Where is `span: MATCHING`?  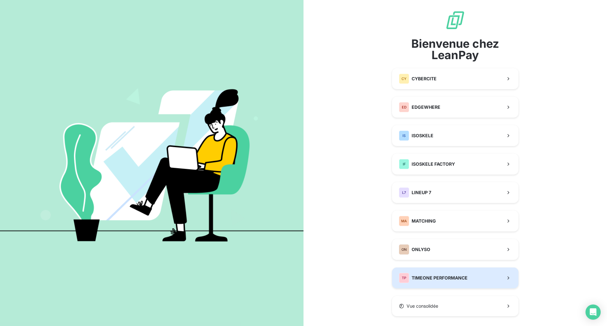 span: MATCHING is located at coordinates (424, 221).